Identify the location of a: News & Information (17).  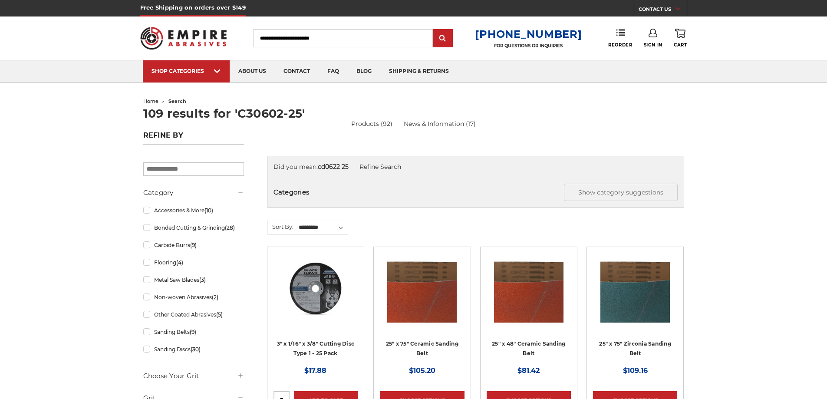
(440, 124).